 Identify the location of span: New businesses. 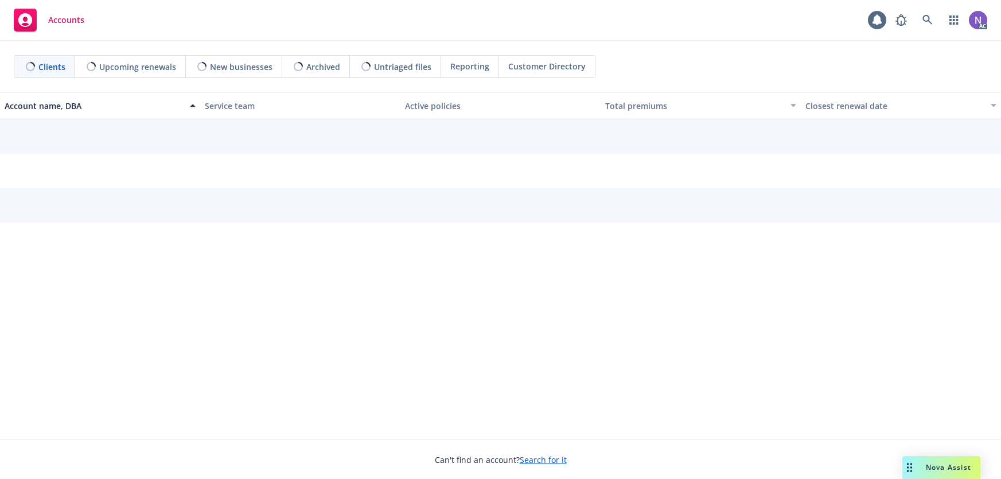
(241, 67).